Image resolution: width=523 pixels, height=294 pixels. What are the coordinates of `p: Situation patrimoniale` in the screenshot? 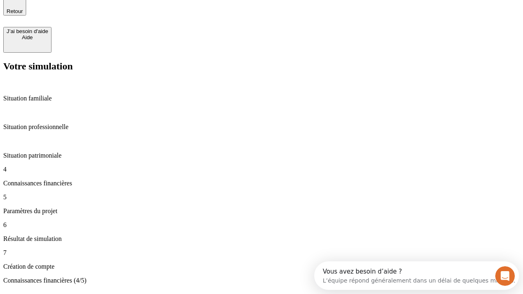 It's located at (261, 156).